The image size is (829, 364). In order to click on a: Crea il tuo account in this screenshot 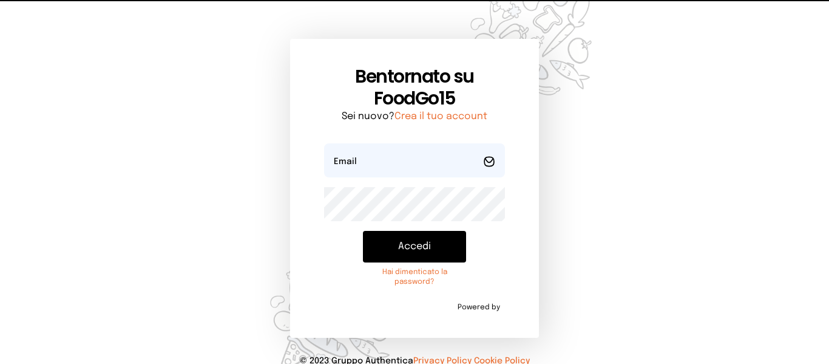, I will do `click(441, 116)`.